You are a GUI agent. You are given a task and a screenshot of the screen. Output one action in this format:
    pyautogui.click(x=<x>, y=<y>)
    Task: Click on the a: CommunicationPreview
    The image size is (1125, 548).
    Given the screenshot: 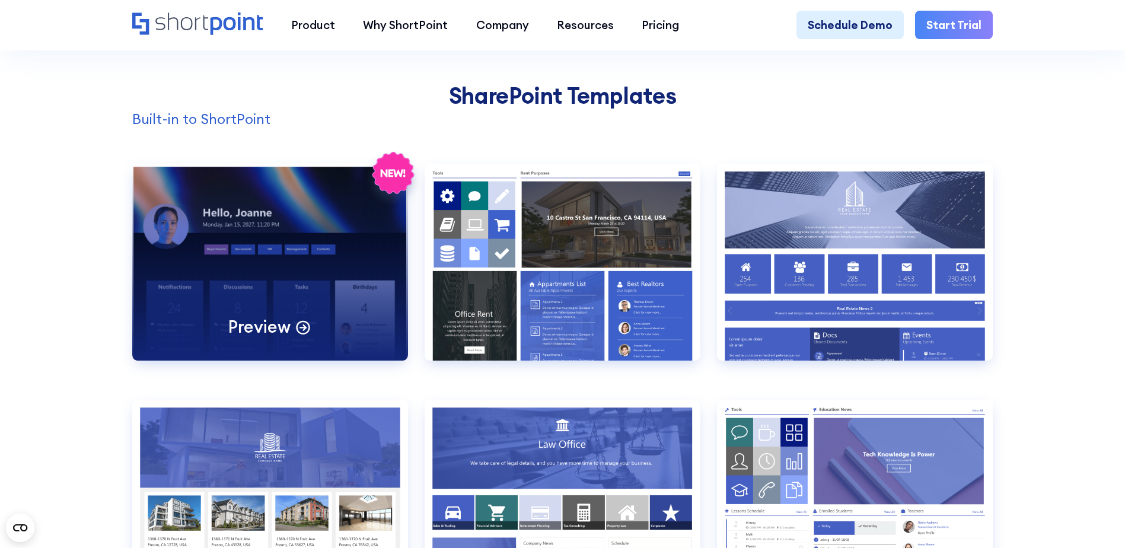 What is the action you would take?
    pyautogui.click(x=270, y=273)
    